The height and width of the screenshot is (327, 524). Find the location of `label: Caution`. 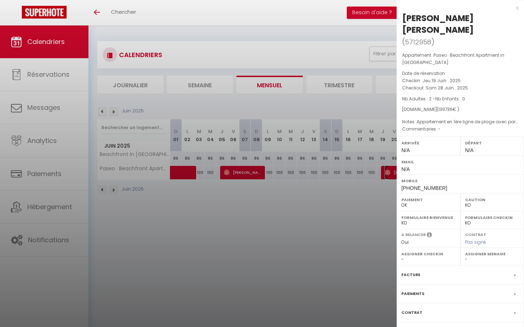

label: Caution is located at coordinates (492, 200).